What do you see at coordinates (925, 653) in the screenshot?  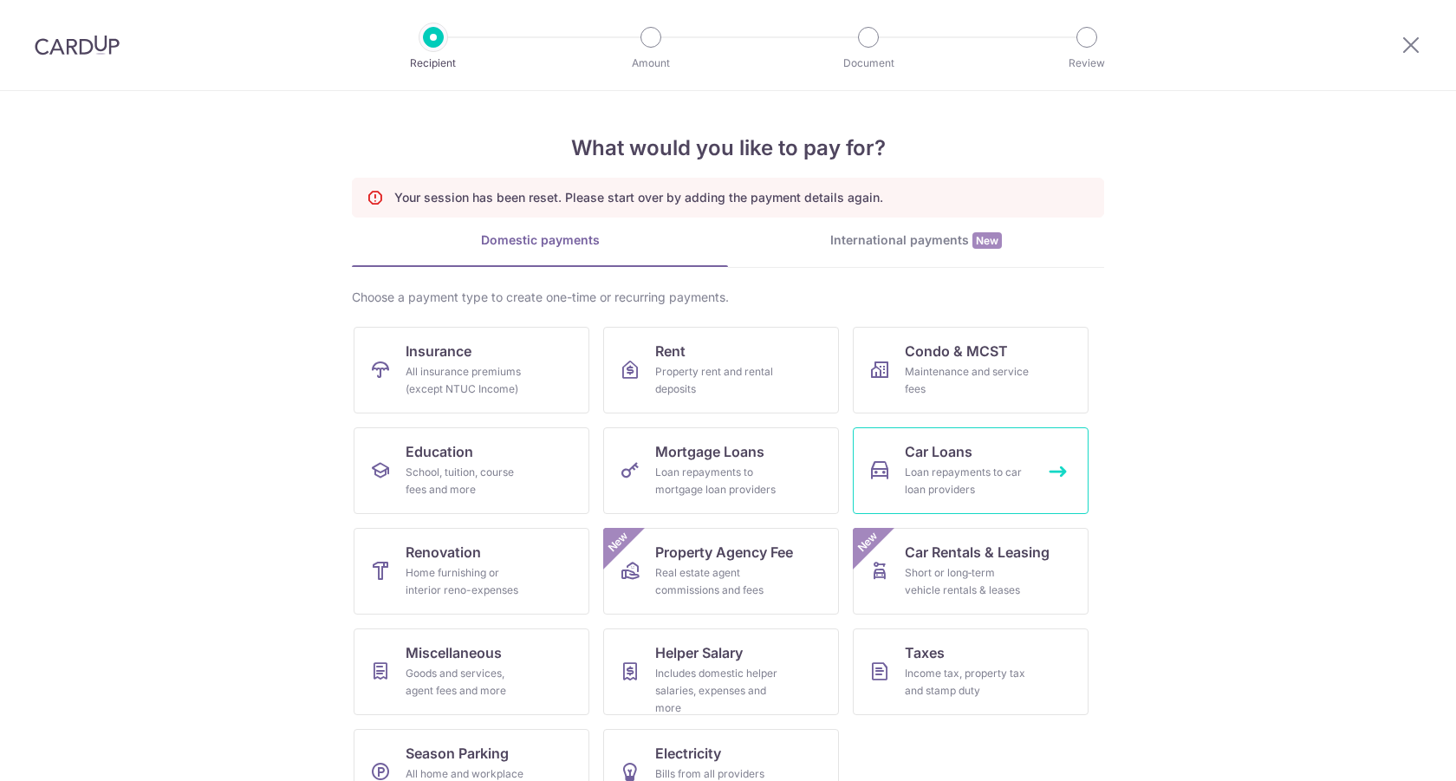 I see `span: Taxes` at bounding box center [925, 653].